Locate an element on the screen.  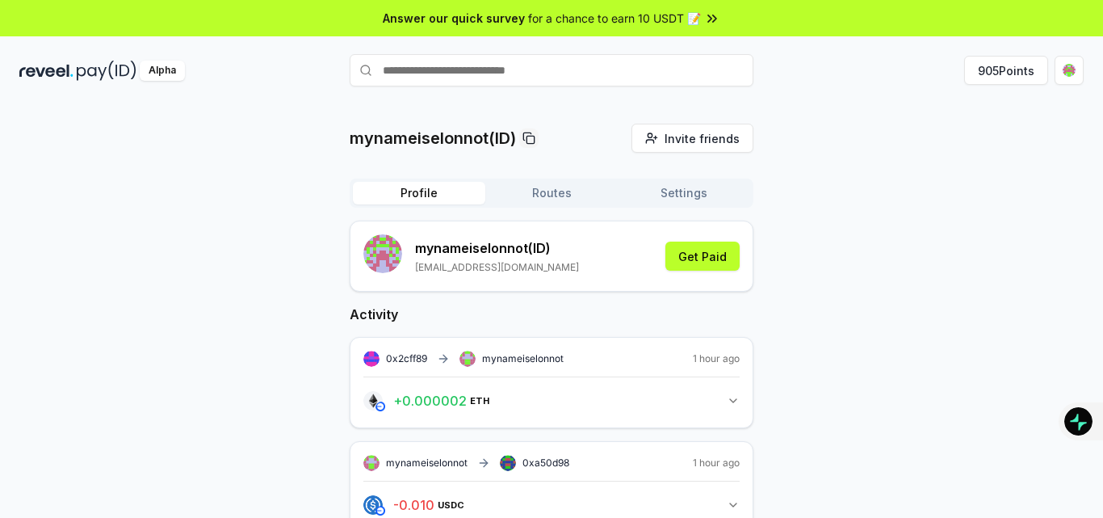
button: Routes is located at coordinates (552, 193).